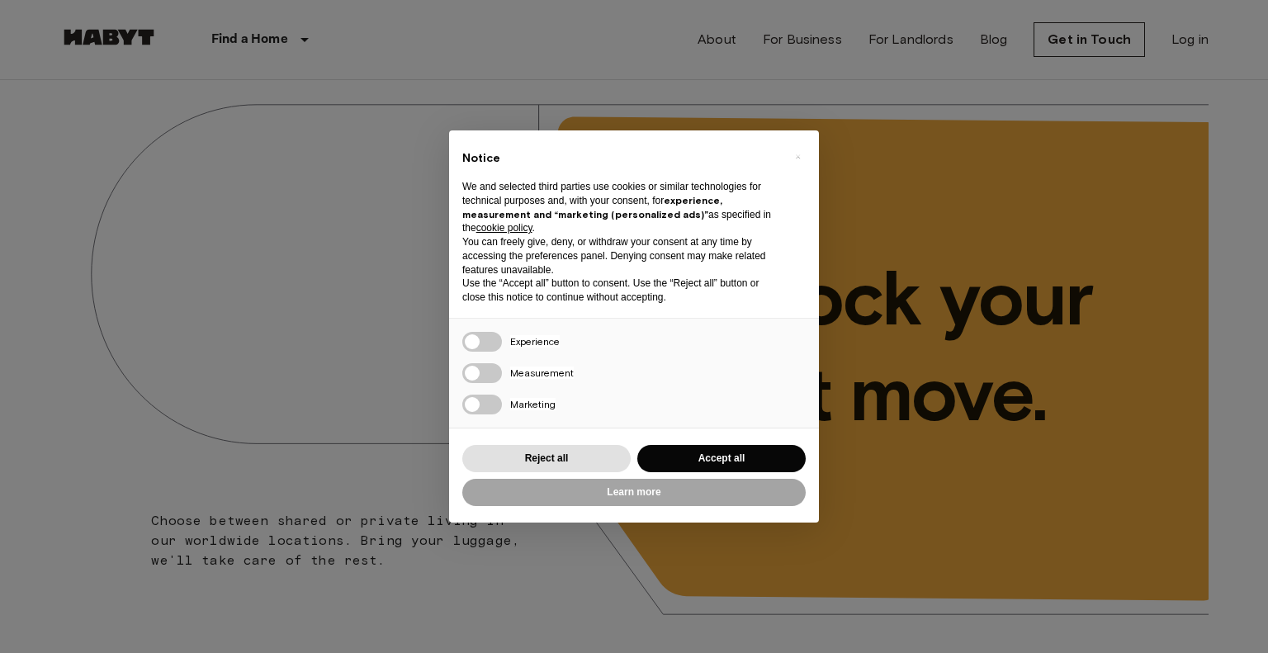  Describe the element at coordinates (621, 291) in the screenshot. I see `p: Use the “Accept all” button to consent. Use the “Reject all” button or close this notice to conti...` at that location.